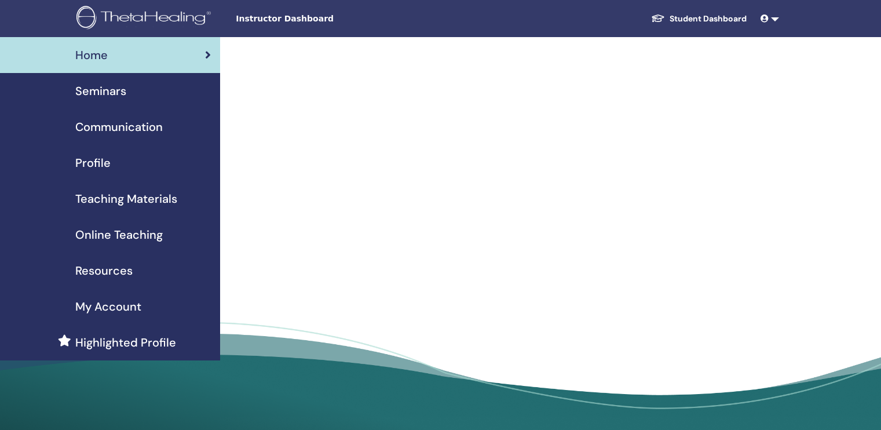 Image resolution: width=881 pixels, height=430 pixels. I want to click on span: Profile, so click(93, 163).